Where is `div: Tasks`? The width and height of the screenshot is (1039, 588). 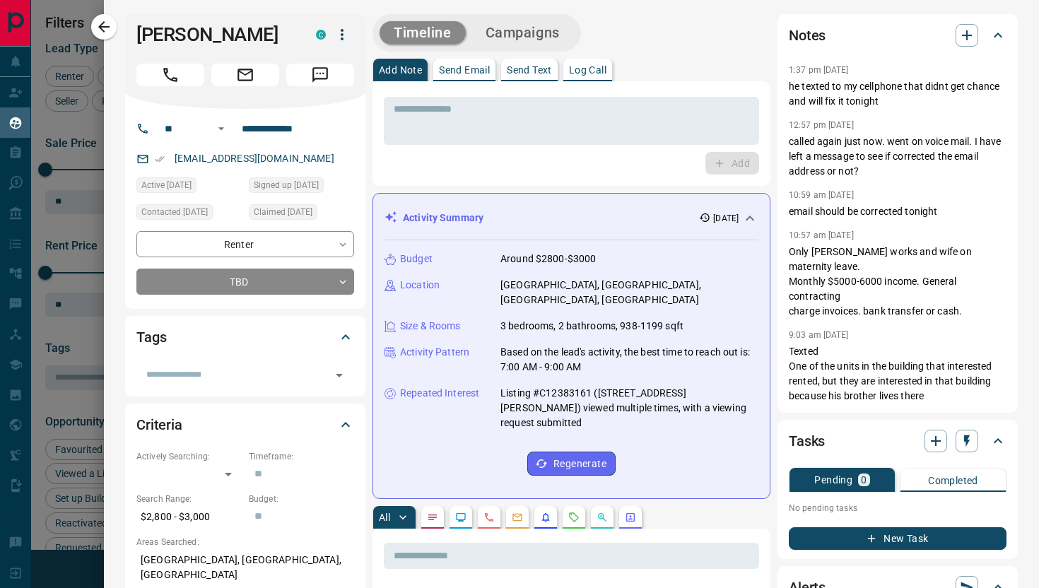
div: Tasks is located at coordinates (898, 441).